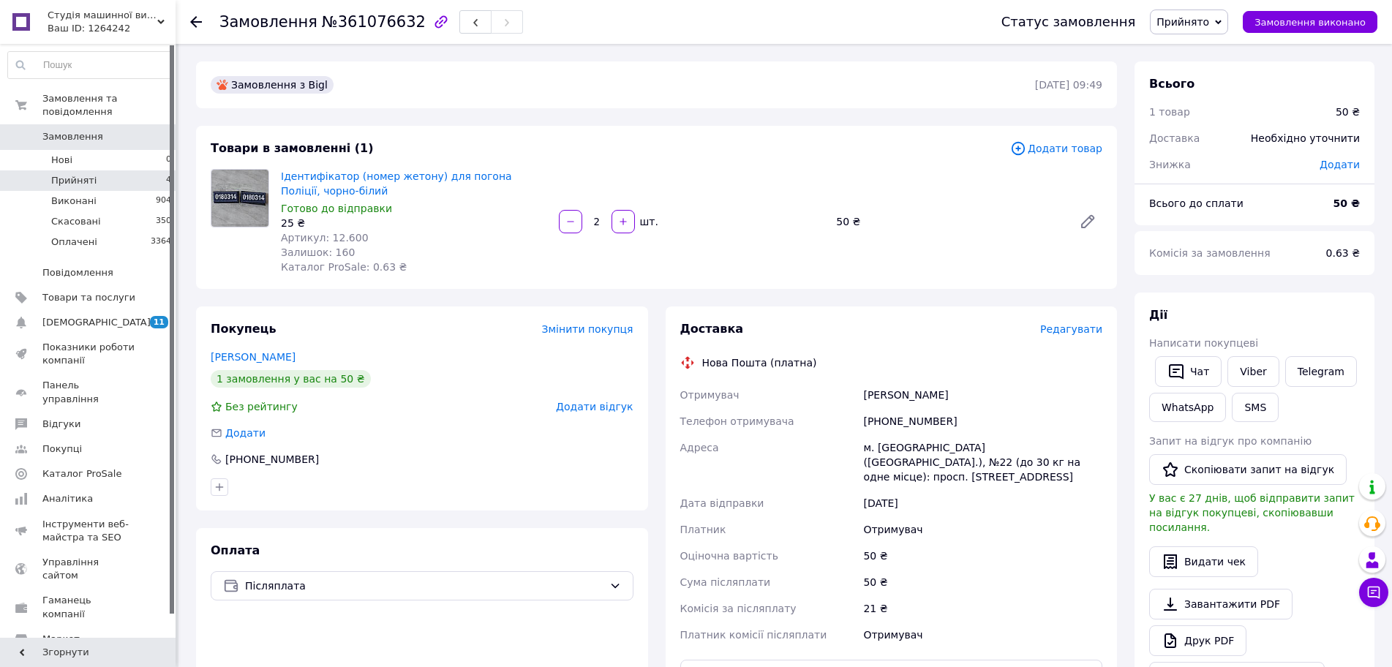 The width and height of the screenshot is (1392, 667). What do you see at coordinates (1172, 83) in the screenshot?
I see `span: Всього` at bounding box center [1172, 83].